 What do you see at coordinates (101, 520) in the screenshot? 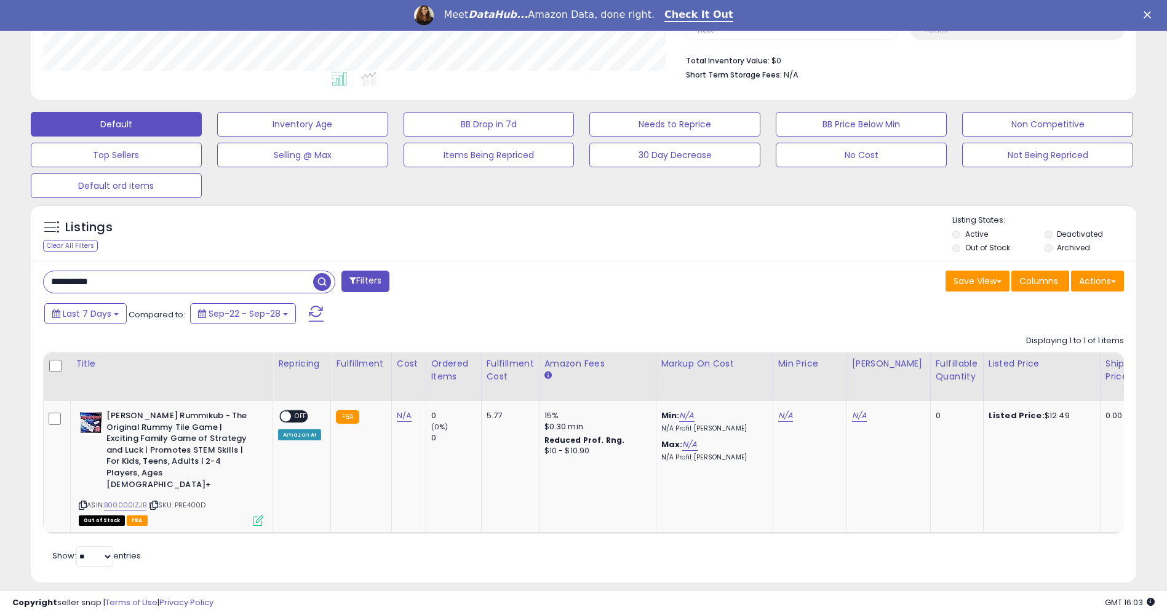
I see `span: All listings that are currently out of stock and unavailable for purchase on Amazon` at bounding box center [101, 520].